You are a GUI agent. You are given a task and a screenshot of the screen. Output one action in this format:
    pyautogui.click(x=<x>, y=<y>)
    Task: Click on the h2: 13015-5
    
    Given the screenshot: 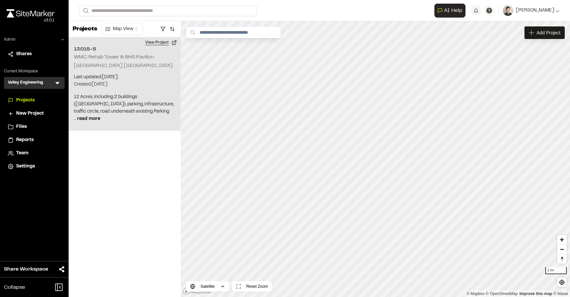 What is the action you would take?
    pyautogui.click(x=125, y=49)
    